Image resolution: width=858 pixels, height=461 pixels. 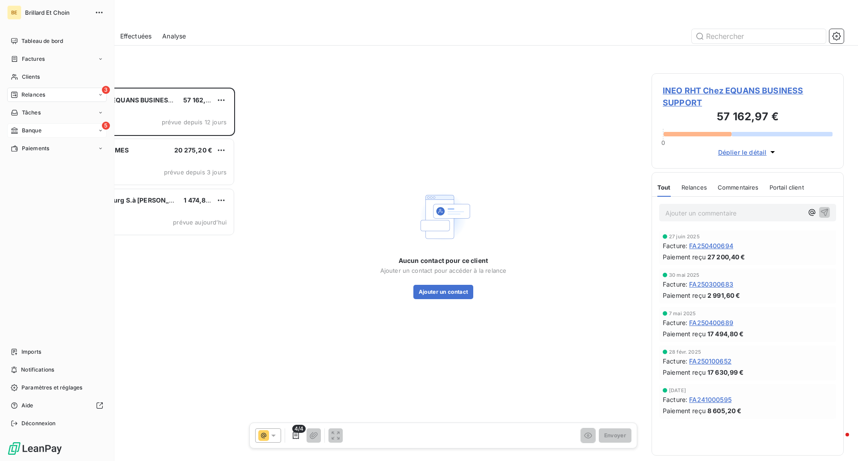 I want to click on a: Tableau de bord, so click(x=57, y=41).